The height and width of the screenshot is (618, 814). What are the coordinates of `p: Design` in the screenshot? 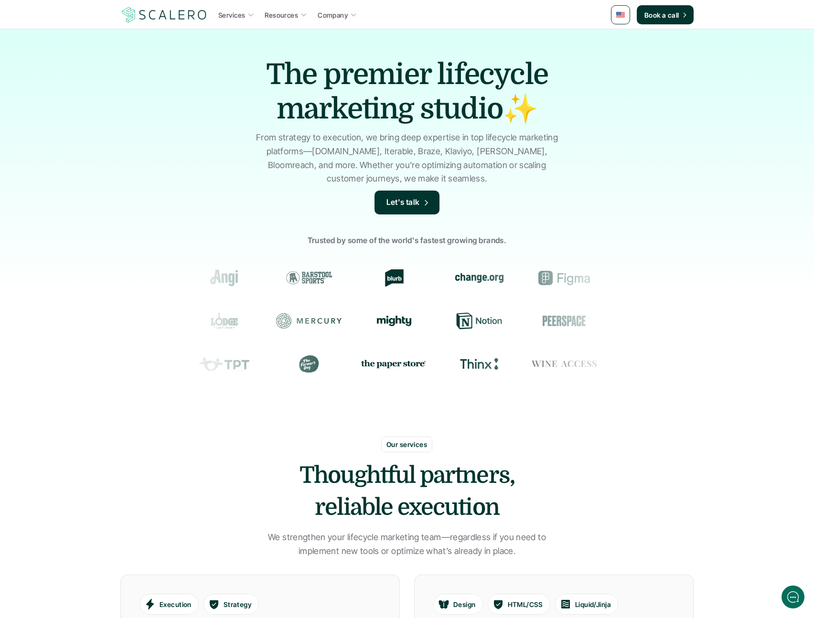 It's located at (464, 604).